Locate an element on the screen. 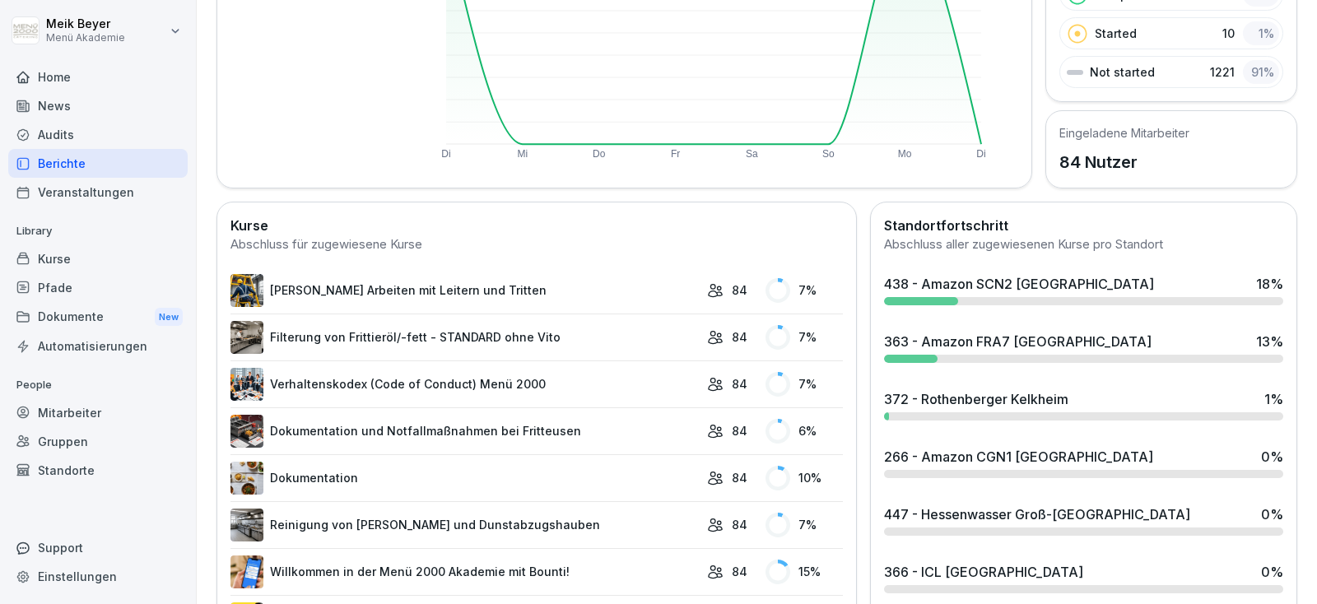 The image size is (1317, 604). img: v7bxruicv7vvt4ltkcopmkzf.png is located at coordinates (247, 291).